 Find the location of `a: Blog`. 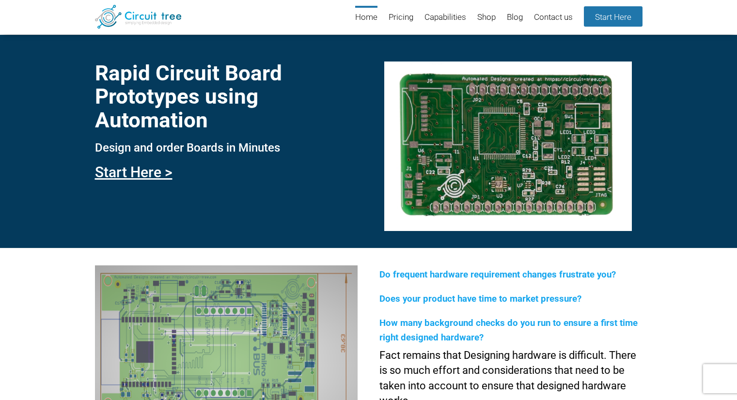

a: Blog is located at coordinates (515, 17).